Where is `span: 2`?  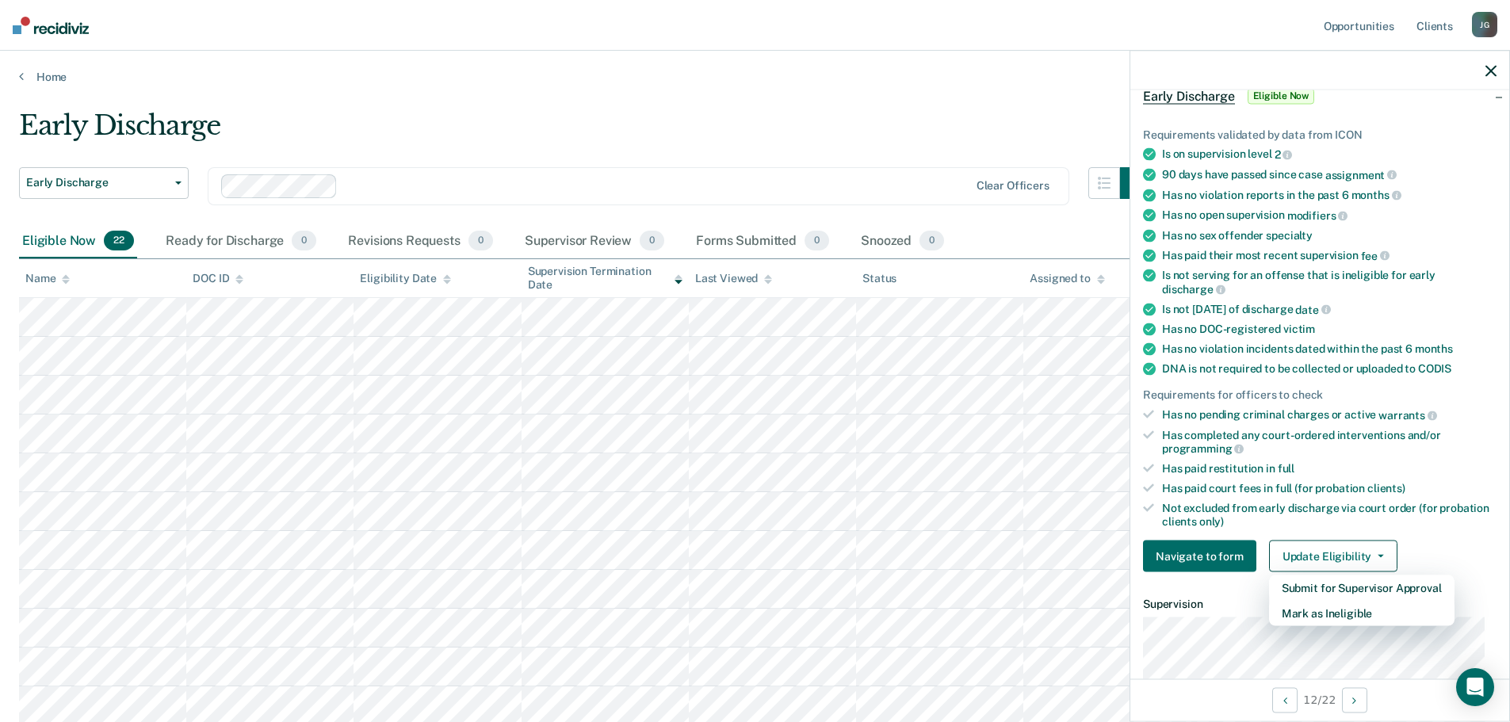 span: 2 is located at coordinates (1283, 155).